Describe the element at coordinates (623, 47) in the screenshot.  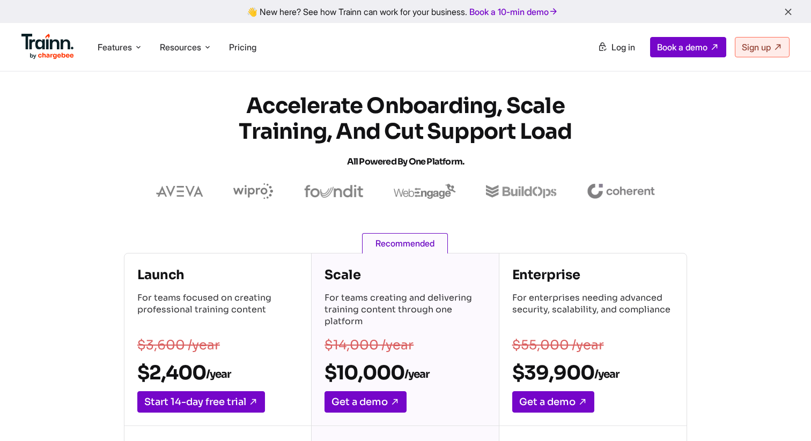
I see `span: Log in` at that location.